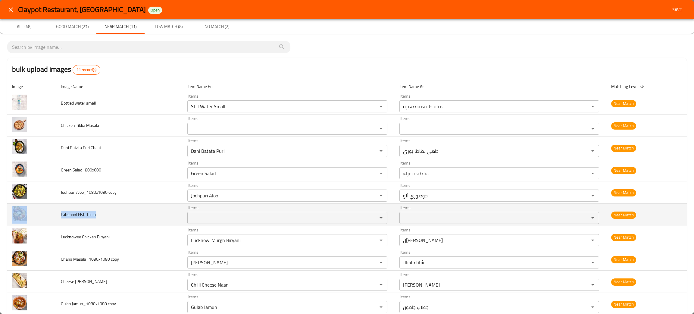  What do you see at coordinates (88, 303) in the screenshot?
I see `span: Gulab Jamun_1080x1080 copy` at bounding box center [88, 303].